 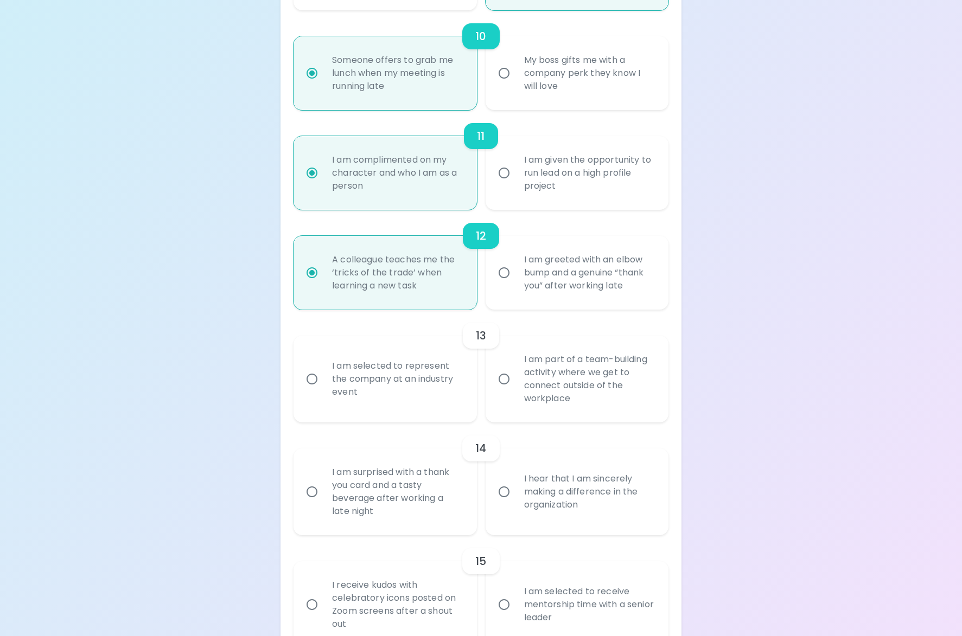 What do you see at coordinates (397, 173) in the screenshot?
I see `div: I am complimented on my character and who I am as a person` at bounding box center [397, 173].